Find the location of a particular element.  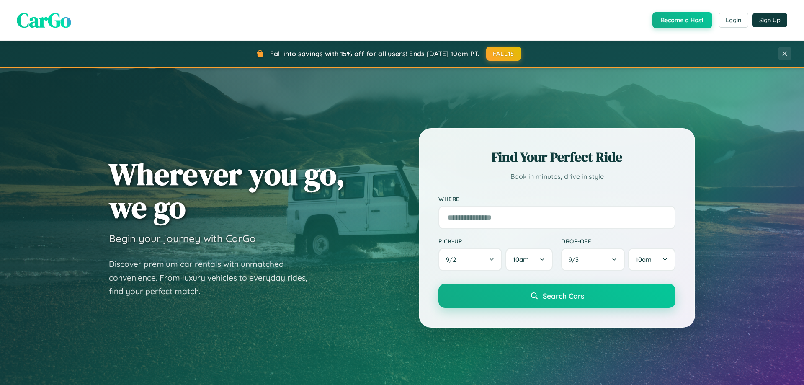

h3: Begin your journey with CarGo is located at coordinates (182, 238).